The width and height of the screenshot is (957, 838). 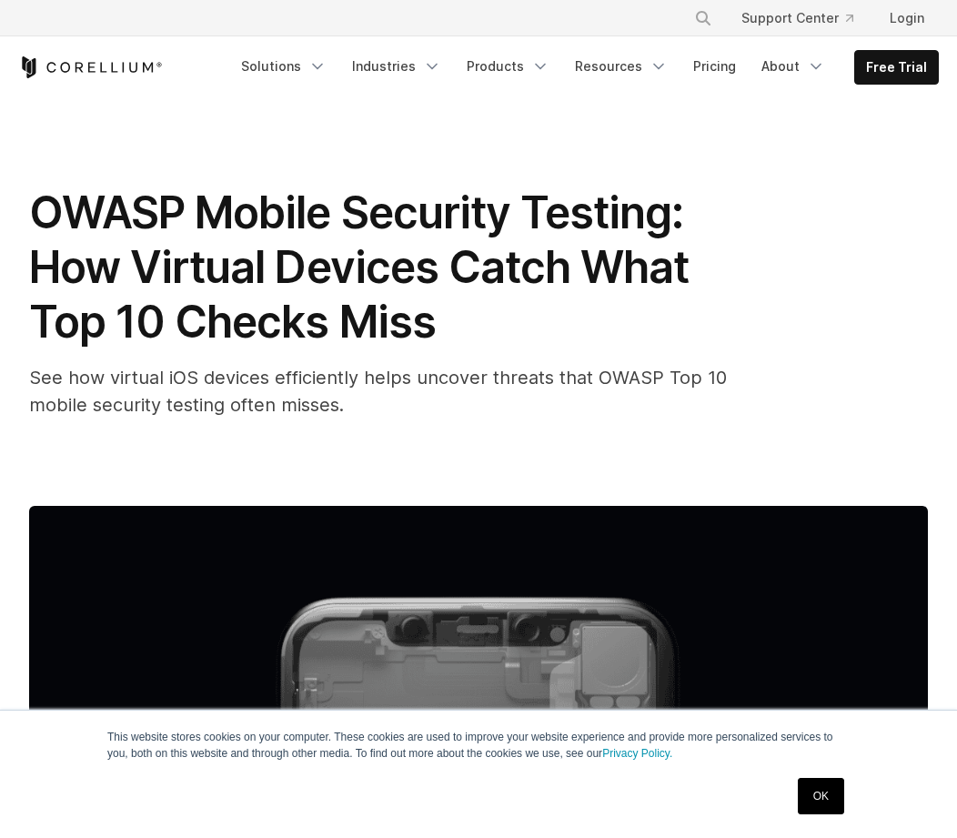 What do you see at coordinates (358, 267) in the screenshot?
I see `span: OWASP Mobile Security Testing: How Virtual Devices Catch What Top 10 Checks Miss` at bounding box center [358, 267].